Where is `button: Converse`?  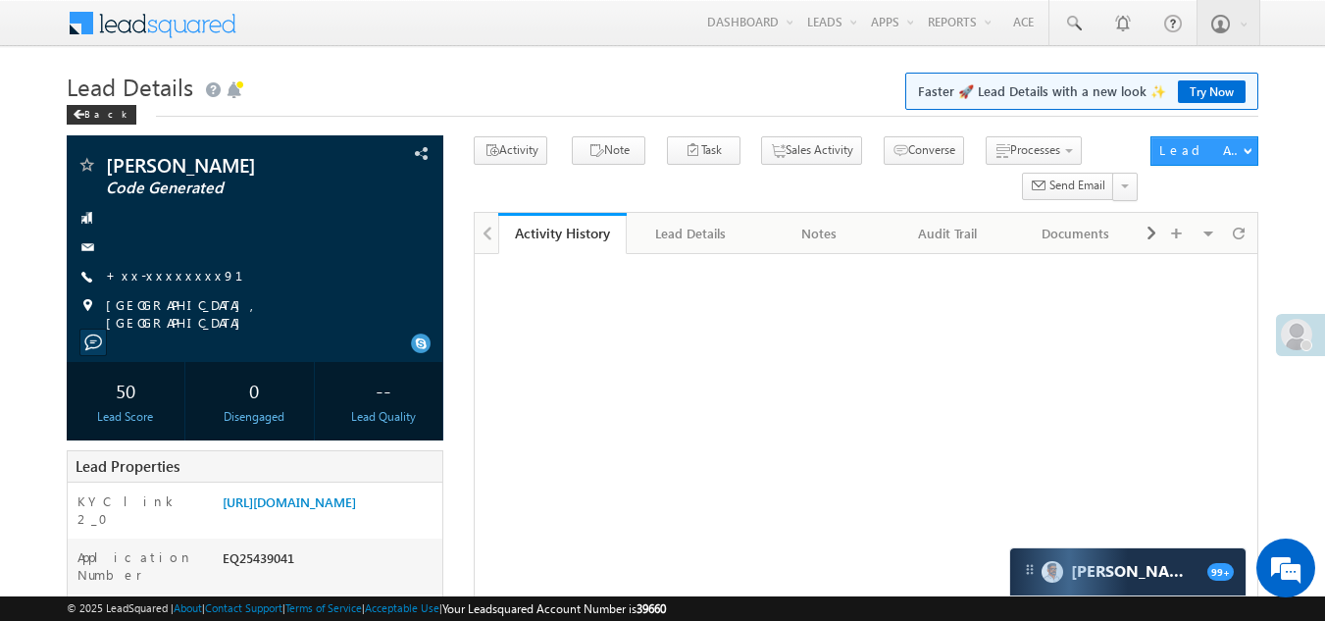
button: Converse is located at coordinates (924, 150).